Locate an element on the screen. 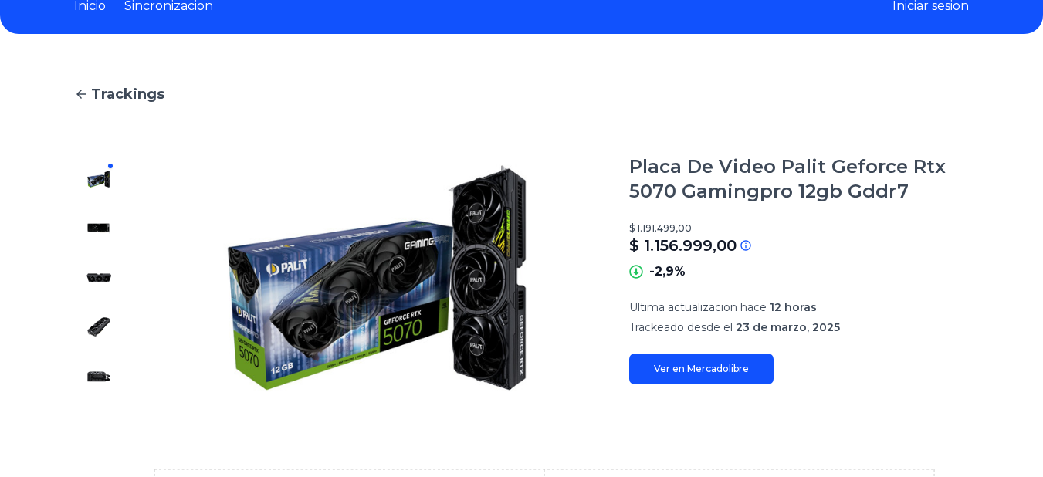  a: Ver en Mercadolibre is located at coordinates (701, 369).